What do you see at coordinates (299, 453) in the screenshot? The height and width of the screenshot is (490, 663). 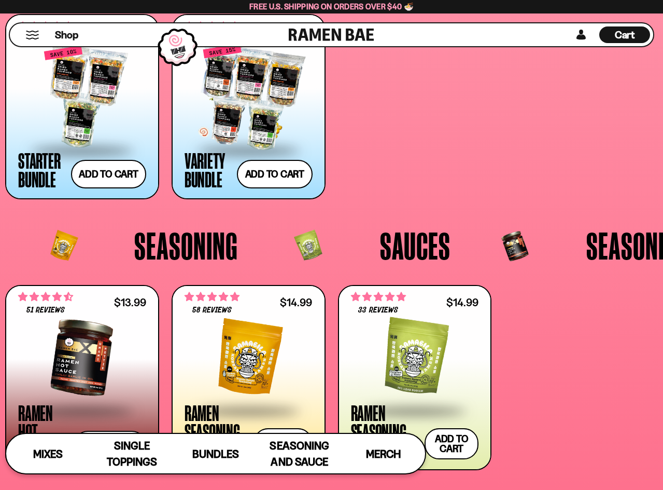 I see `span: Seasoning and Sauce` at bounding box center [299, 453].